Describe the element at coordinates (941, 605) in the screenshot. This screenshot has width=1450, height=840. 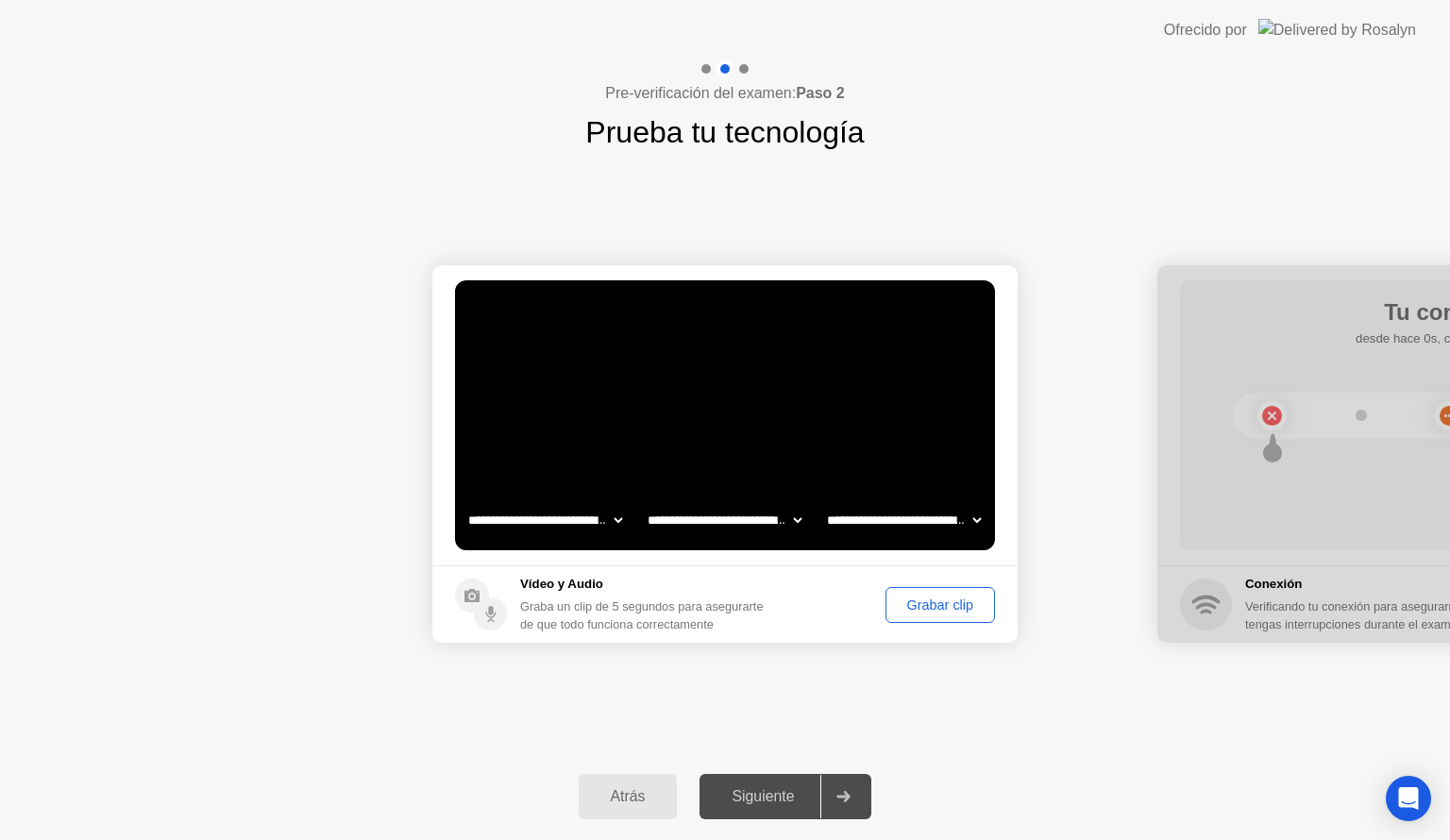
I see `div: Grabar clip` at that location.